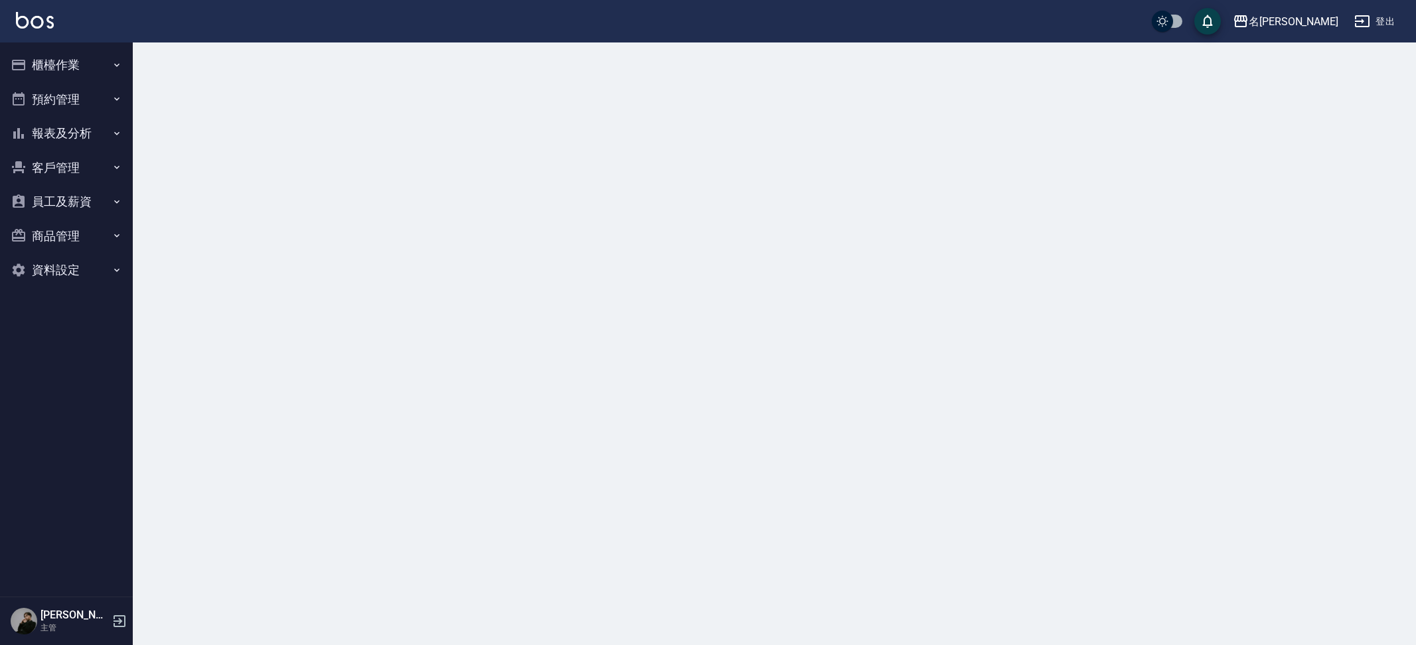 This screenshot has height=645, width=1416. I want to click on button: 報表及分析, so click(66, 133).